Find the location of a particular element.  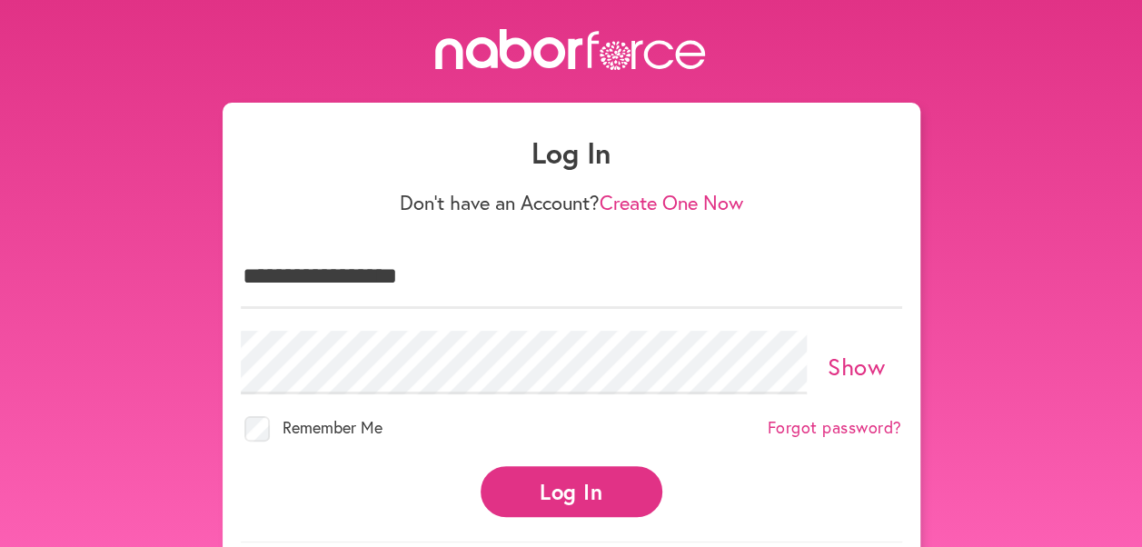

button: Log In is located at coordinates (571, 491).